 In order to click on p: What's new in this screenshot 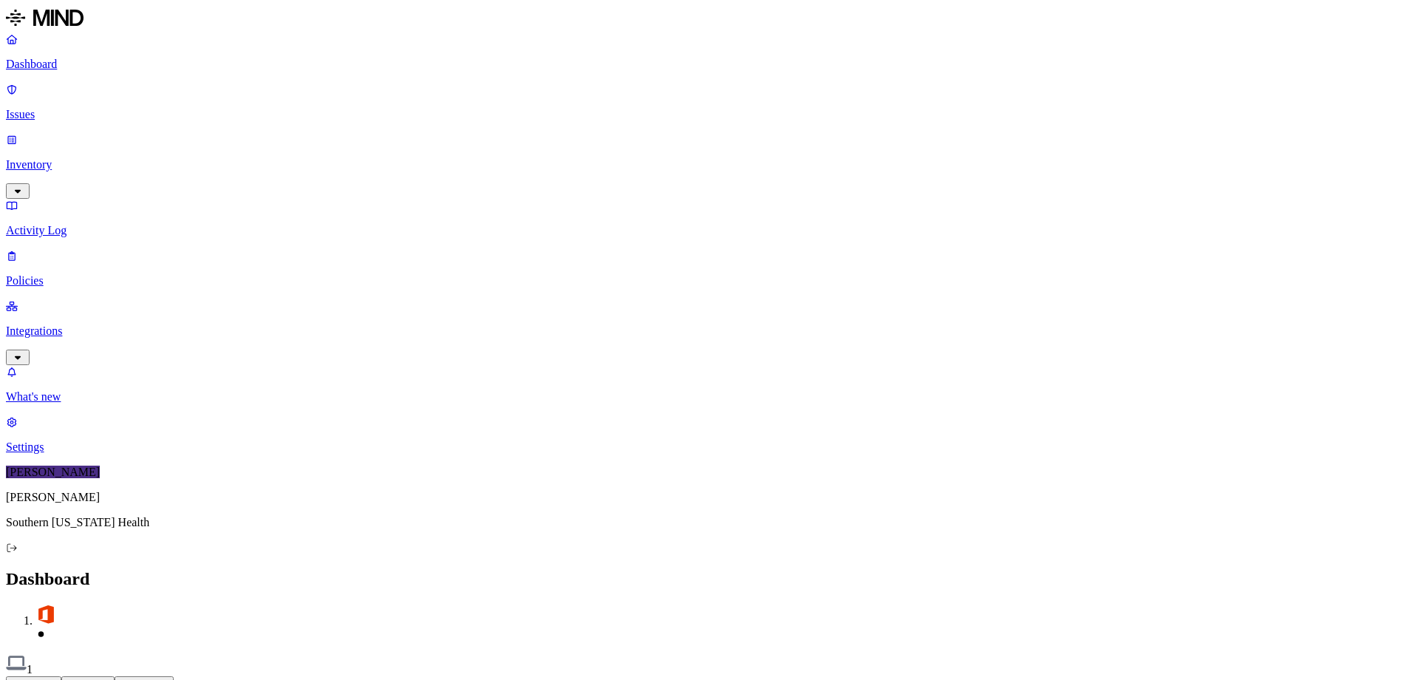, I will do `click(706, 397)`.